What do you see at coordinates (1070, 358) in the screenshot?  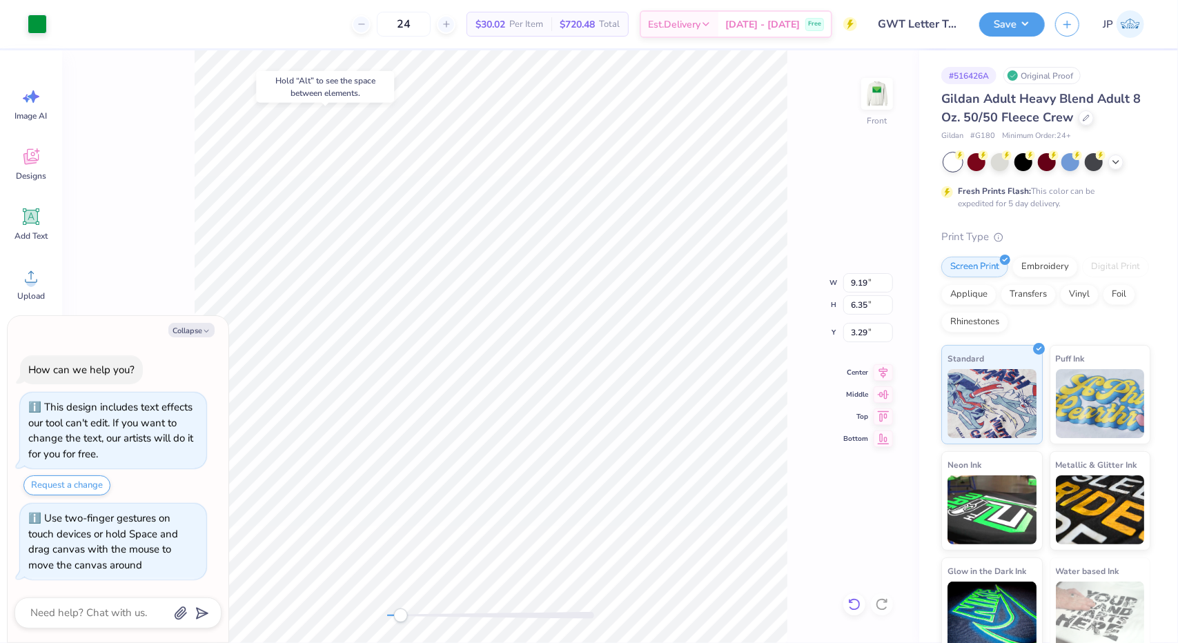 I see `span: Puff Ink` at bounding box center [1070, 358].